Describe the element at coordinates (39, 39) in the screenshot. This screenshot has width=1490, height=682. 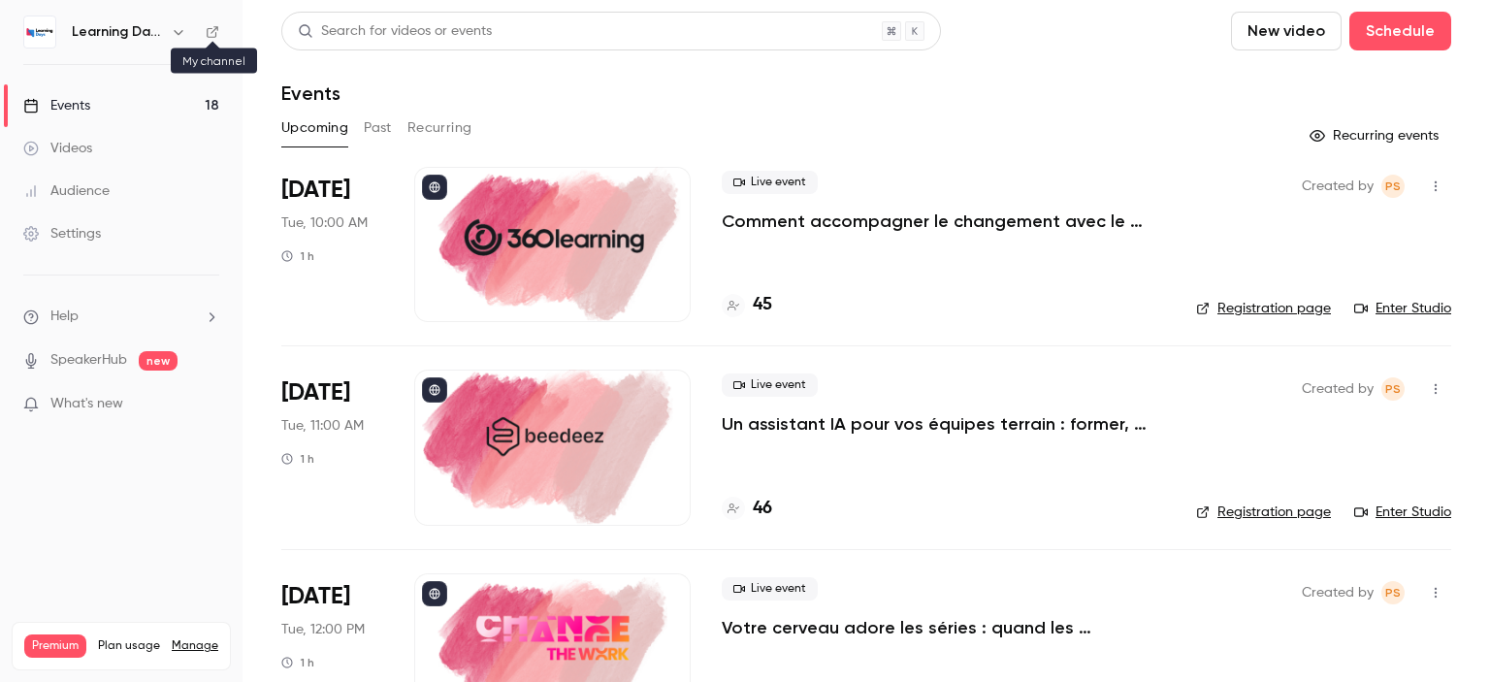
I see `img: logo_orange.svg` at that location.